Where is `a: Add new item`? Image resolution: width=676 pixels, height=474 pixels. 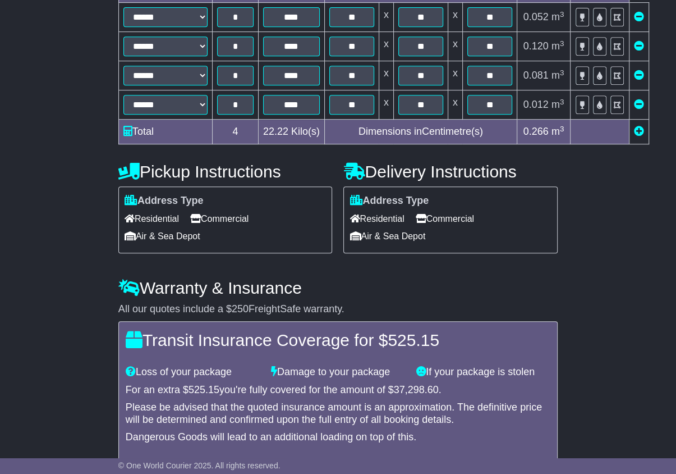
a: Add new item is located at coordinates (639, 131).